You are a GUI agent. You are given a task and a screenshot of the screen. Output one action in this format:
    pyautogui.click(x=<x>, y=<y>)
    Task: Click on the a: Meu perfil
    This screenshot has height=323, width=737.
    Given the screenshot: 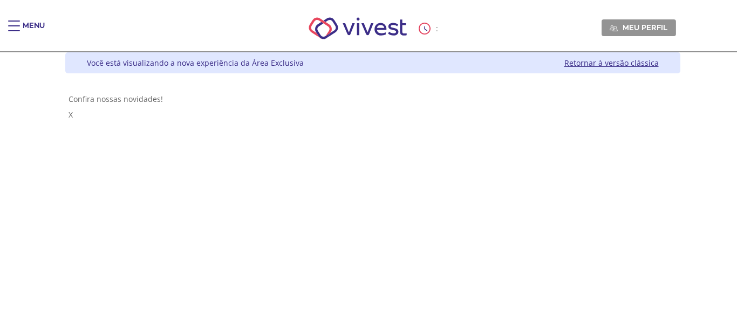 What is the action you would take?
    pyautogui.click(x=639, y=28)
    